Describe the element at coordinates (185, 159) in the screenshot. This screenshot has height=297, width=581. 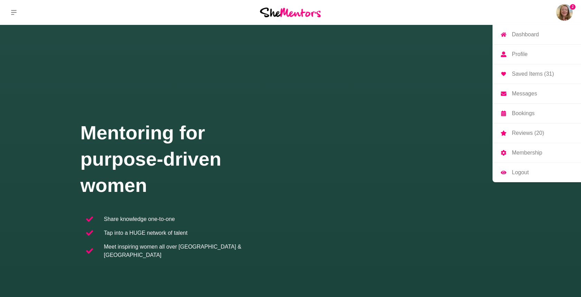
I see `h1: Mentoring for purpose-driven women` at that location.